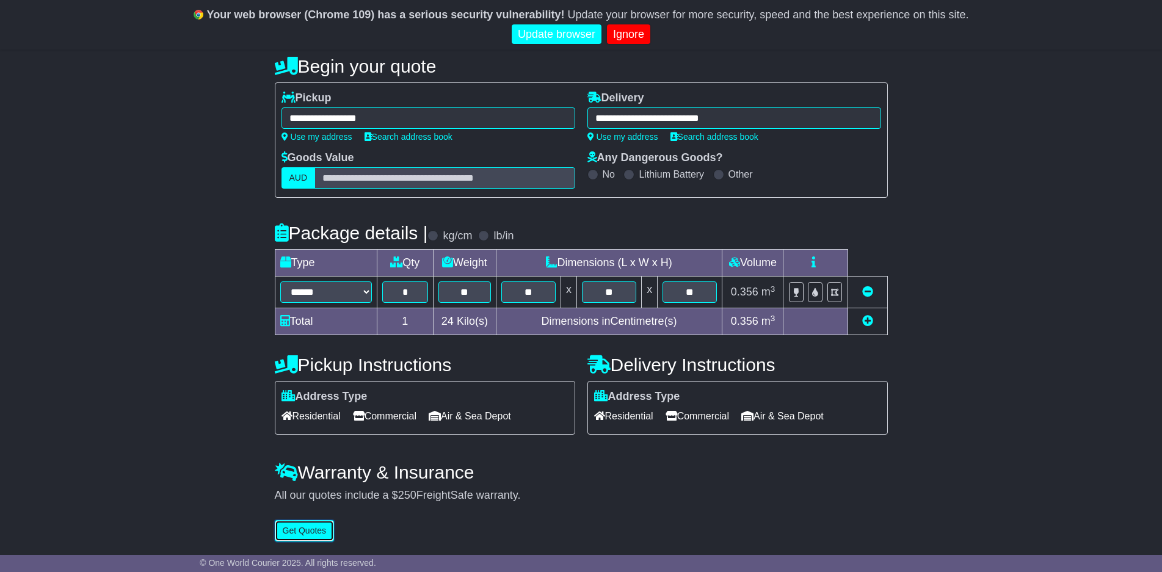  I want to click on td: Qty, so click(405, 263).